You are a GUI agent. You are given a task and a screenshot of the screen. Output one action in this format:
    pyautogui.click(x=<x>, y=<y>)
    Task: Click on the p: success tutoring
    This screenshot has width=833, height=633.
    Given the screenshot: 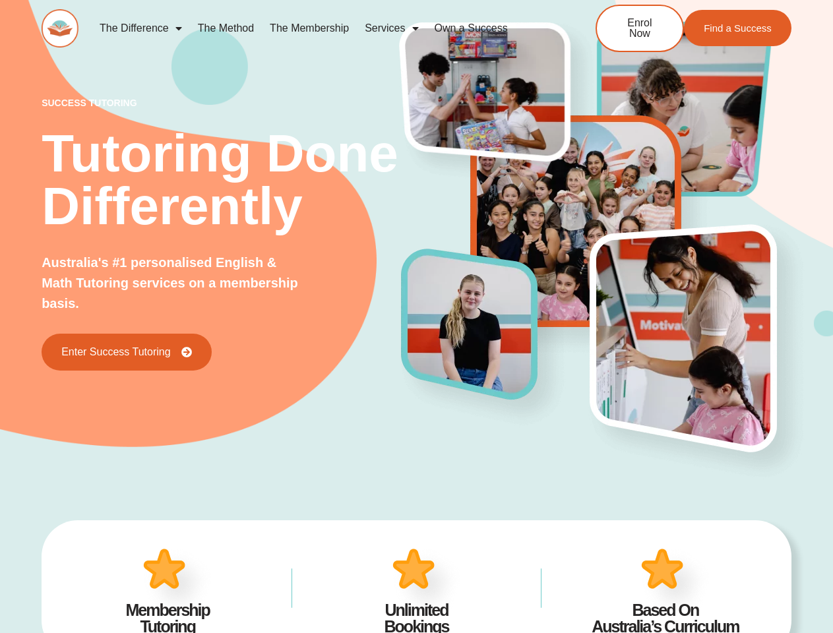 What is the action you would take?
    pyautogui.click(x=222, y=103)
    